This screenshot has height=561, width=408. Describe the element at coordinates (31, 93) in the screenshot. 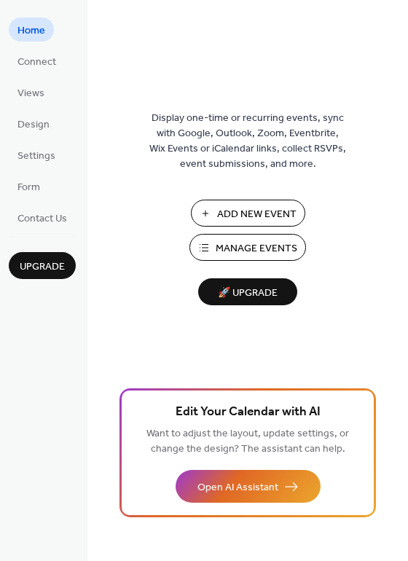

I see `span: Views` at that location.